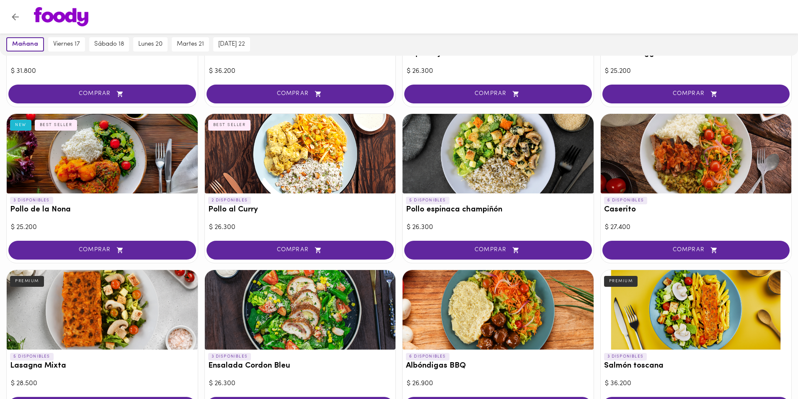 The height and width of the screenshot is (399, 798). I want to click on div: $ 27.400, so click(696, 228).